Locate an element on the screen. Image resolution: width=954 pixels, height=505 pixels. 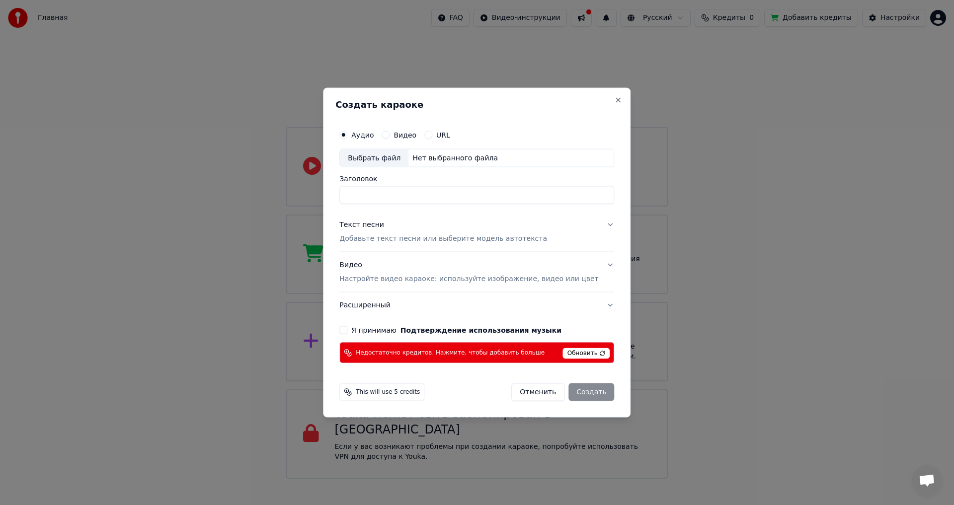
span: Обновить is located at coordinates (586, 354).